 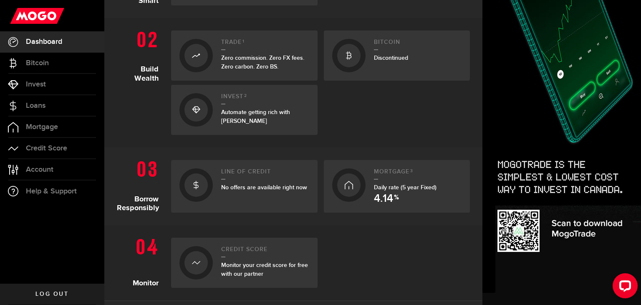 What do you see at coordinates (42, 127) in the screenshot?
I see `span: Mortgage` at bounding box center [42, 127].